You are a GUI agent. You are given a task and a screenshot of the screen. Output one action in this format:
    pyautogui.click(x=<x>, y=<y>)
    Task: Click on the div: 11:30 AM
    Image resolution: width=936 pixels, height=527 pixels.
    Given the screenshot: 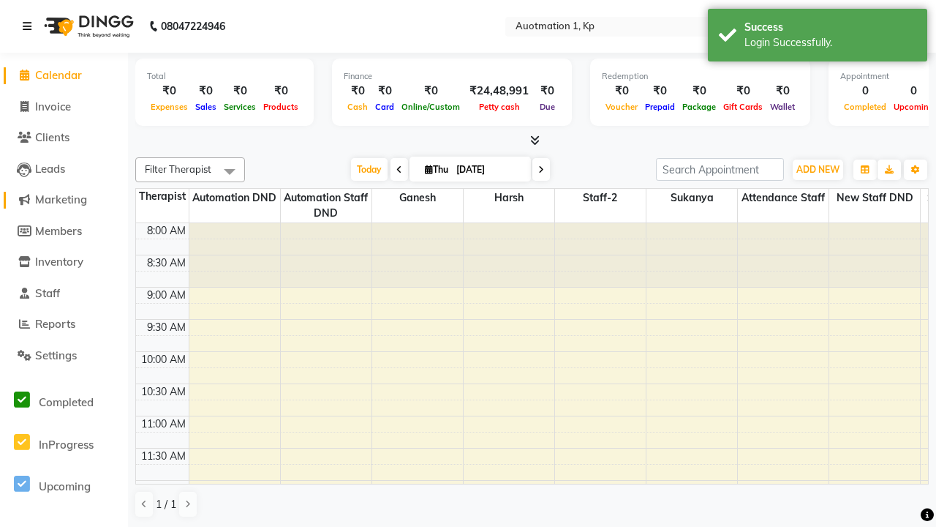 What is the action you would take?
    pyautogui.click(x=163, y=456)
    